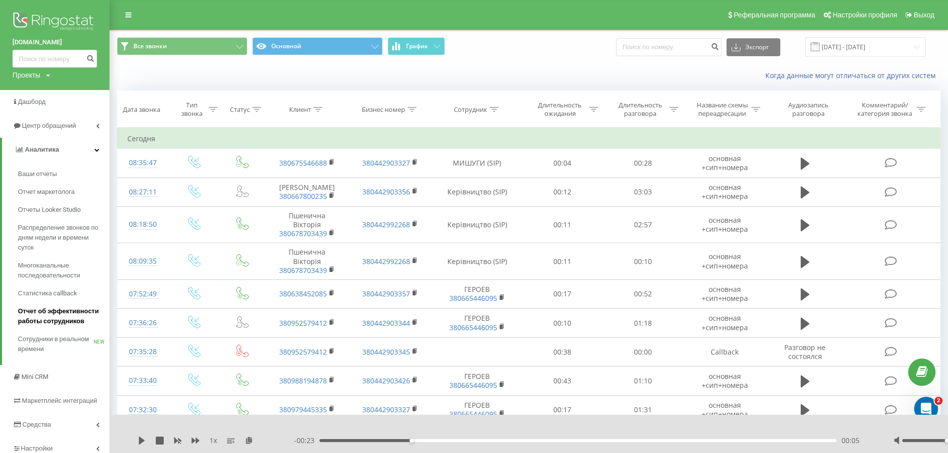 The width and height of the screenshot is (948, 453). I want to click on span: Отчет маркетолога, so click(46, 192).